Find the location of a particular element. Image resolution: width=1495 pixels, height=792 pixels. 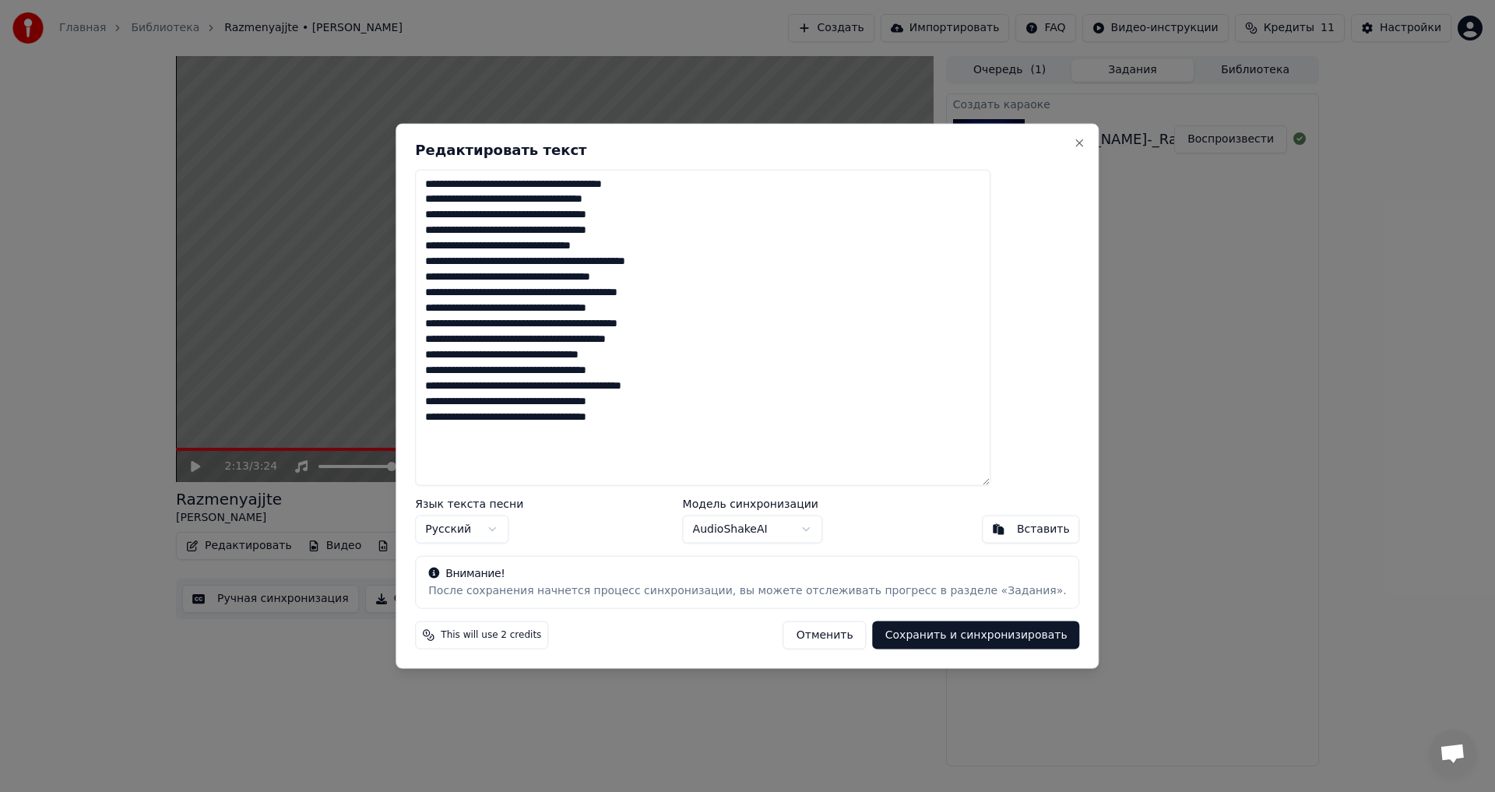

label: Язык текста песни is located at coordinates (469, 504).